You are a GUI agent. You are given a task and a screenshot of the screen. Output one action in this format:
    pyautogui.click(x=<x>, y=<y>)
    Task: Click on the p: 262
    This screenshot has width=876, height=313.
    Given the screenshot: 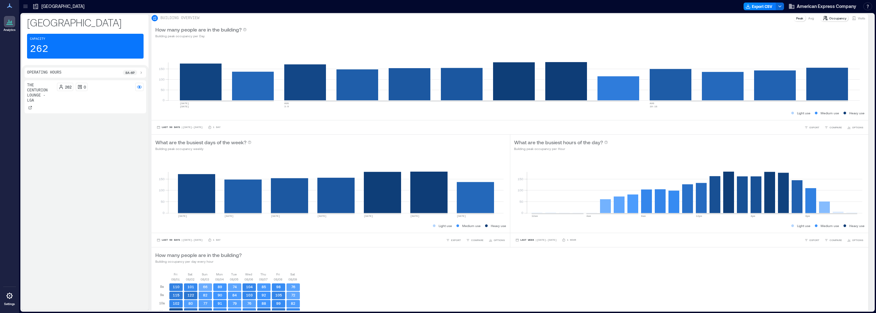 What is the action you would take?
    pyautogui.click(x=68, y=87)
    